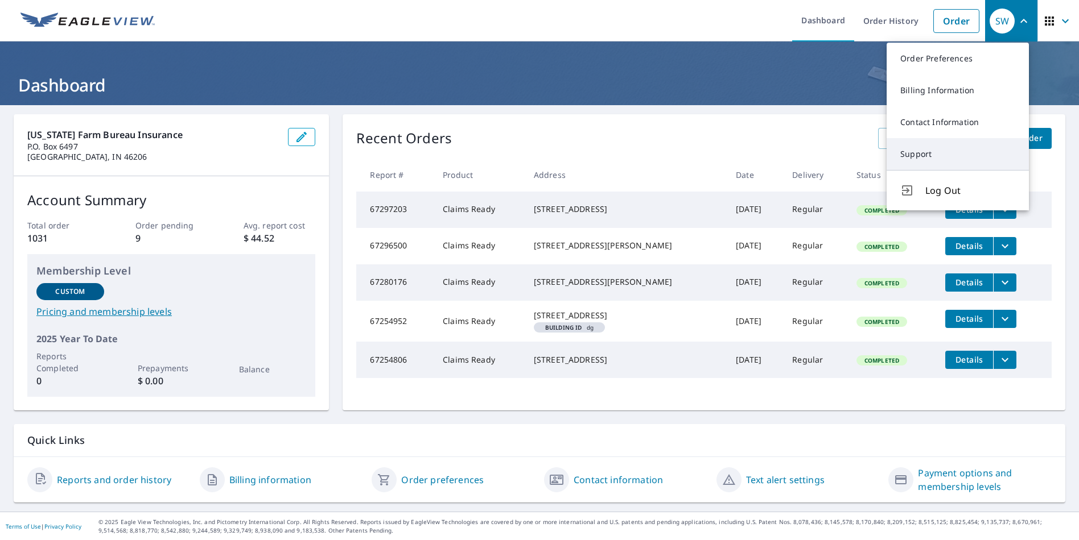  Describe the element at coordinates (754, 175) in the screenshot. I see `th: Date` at that location.